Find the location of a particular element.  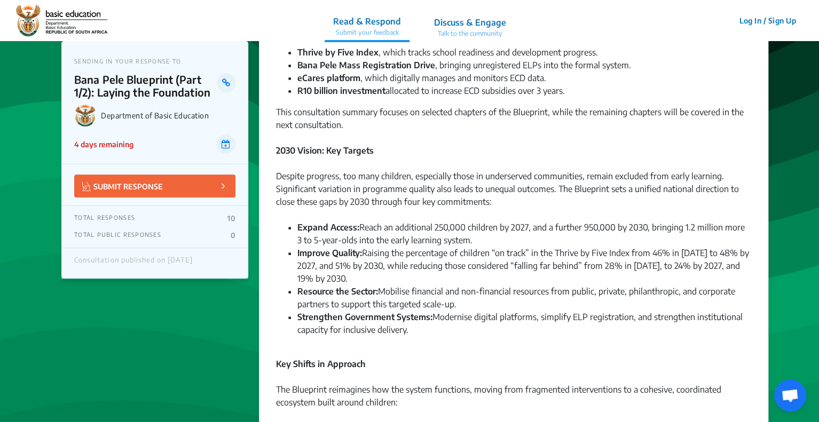

p: 4 days remaining is located at coordinates (104, 144).